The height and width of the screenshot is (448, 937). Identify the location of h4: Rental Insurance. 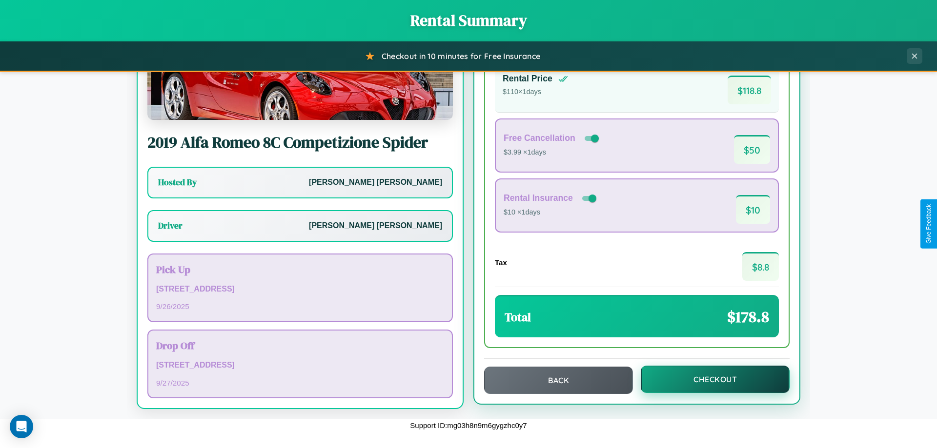
(538, 198).